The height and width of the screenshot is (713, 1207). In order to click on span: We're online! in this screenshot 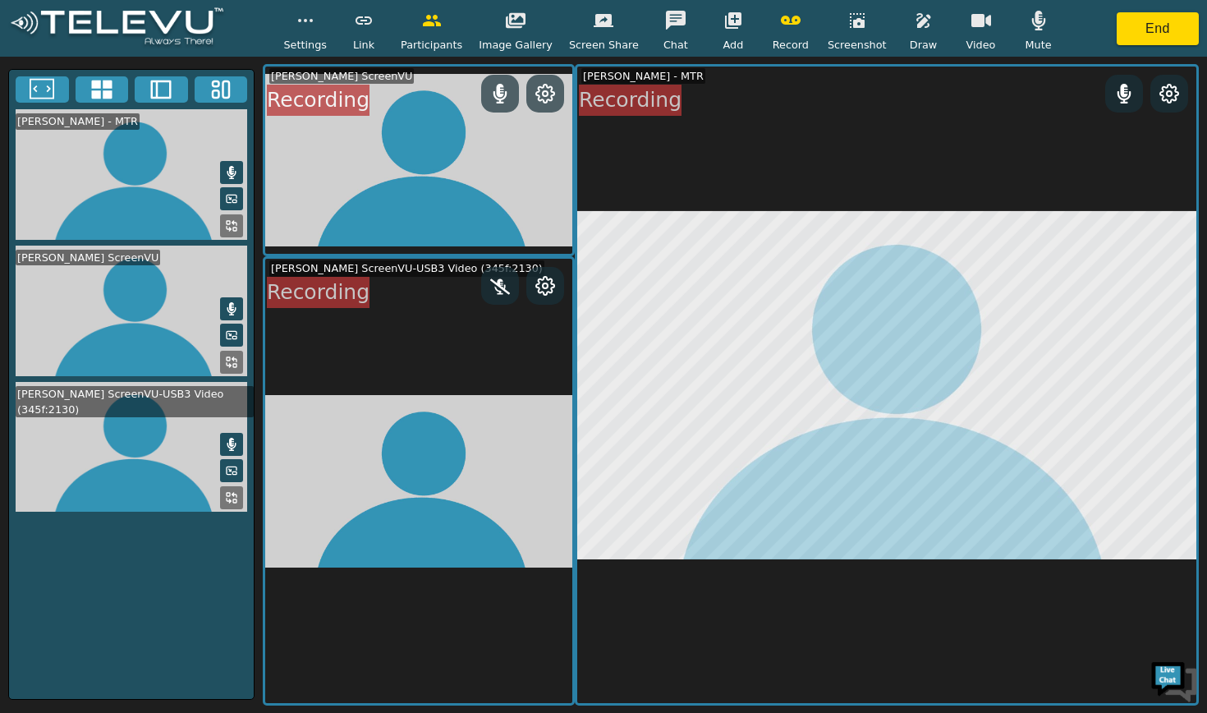, I will do `click(161, 290)`.